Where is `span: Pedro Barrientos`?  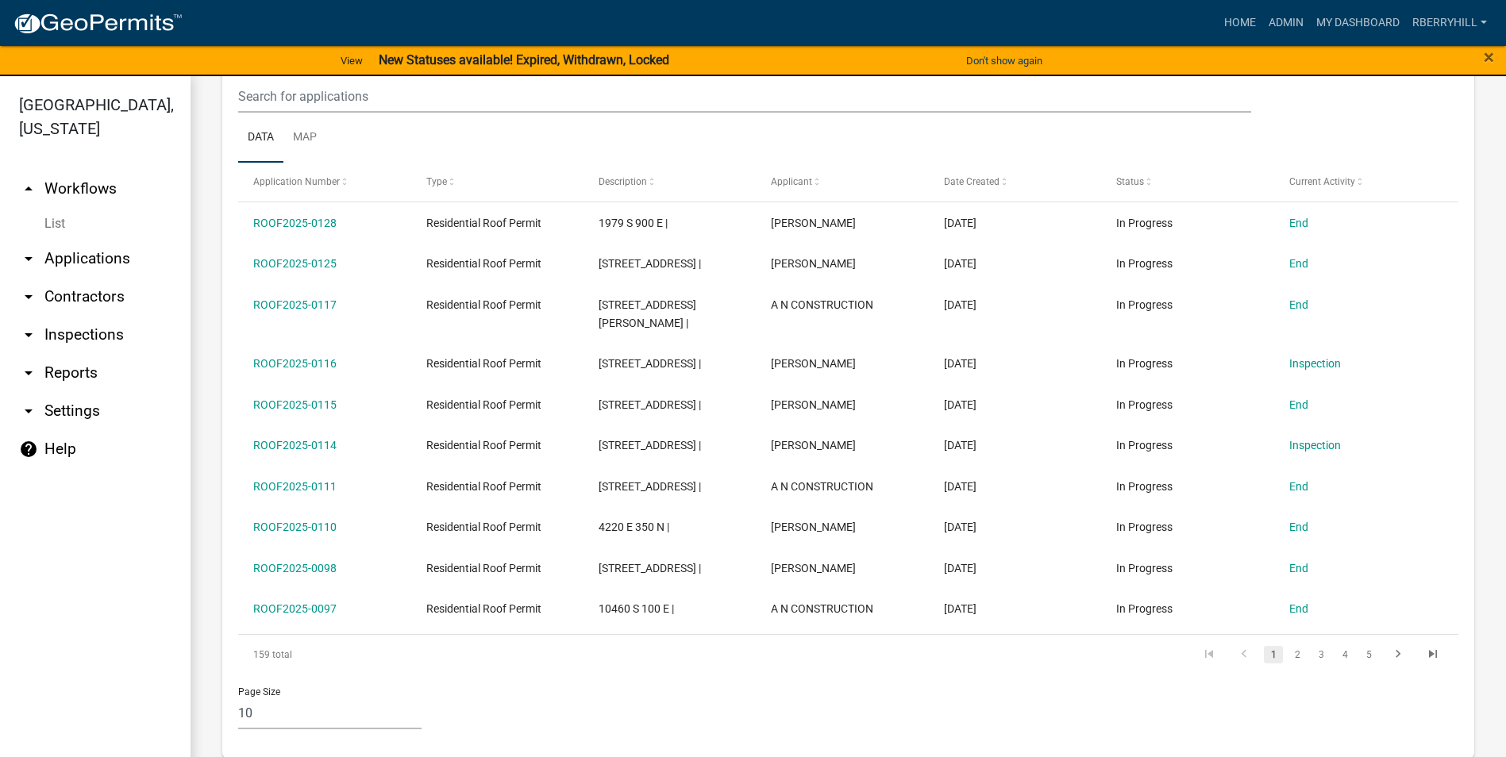
span: Pedro Barrientos is located at coordinates (813, 405).